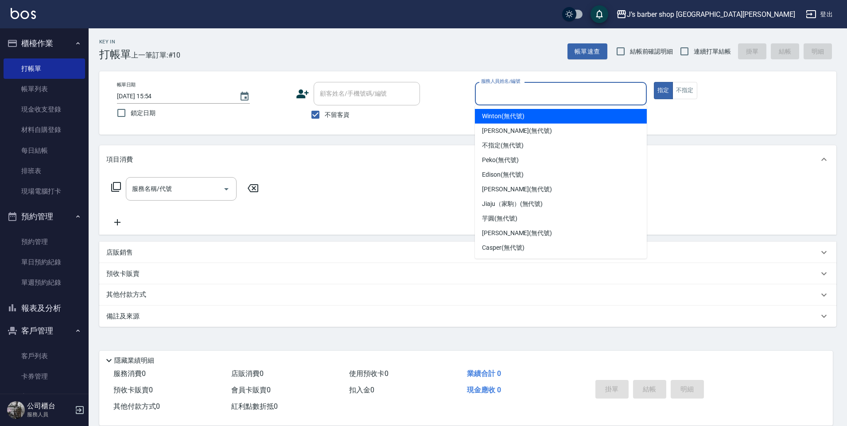 The width and height of the screenshot is (847, 426). Describe the element at coordinates (136, 406) in the screenshot. I see `span: 其他付款方式 0` at that location.